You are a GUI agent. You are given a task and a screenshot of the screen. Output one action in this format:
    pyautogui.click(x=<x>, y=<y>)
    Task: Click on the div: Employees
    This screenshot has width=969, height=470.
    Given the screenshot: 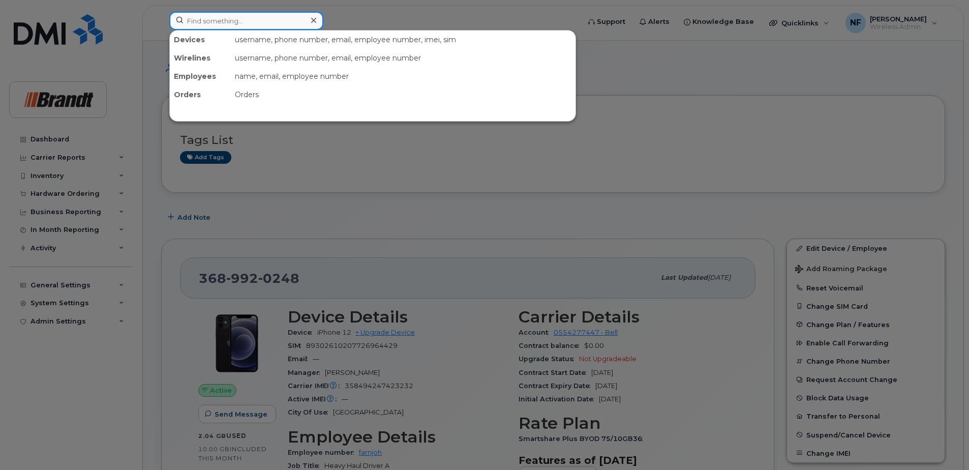 What is the action you would take?
    pyautogui.click(x=200, y=76)
    